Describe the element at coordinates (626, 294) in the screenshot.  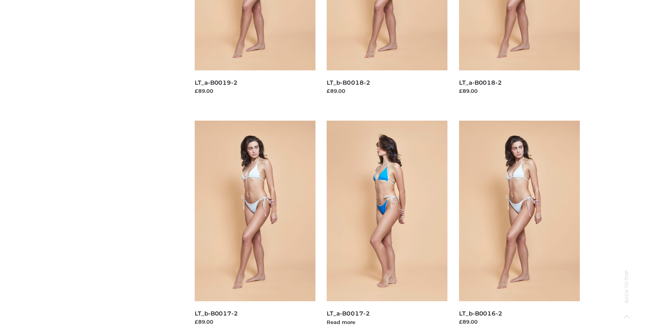
I see `span: Back to top` at that location.